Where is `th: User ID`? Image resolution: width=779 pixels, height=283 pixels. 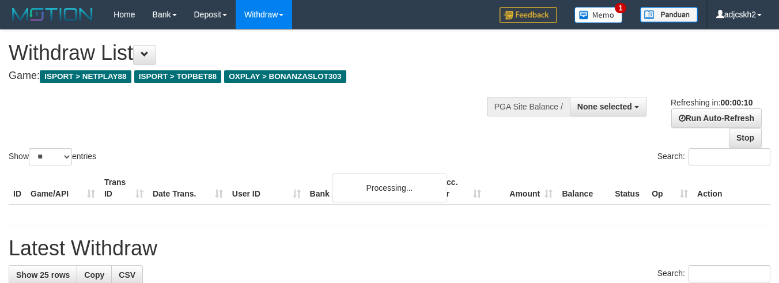
th: User ID is located at coordinates (266, 188).